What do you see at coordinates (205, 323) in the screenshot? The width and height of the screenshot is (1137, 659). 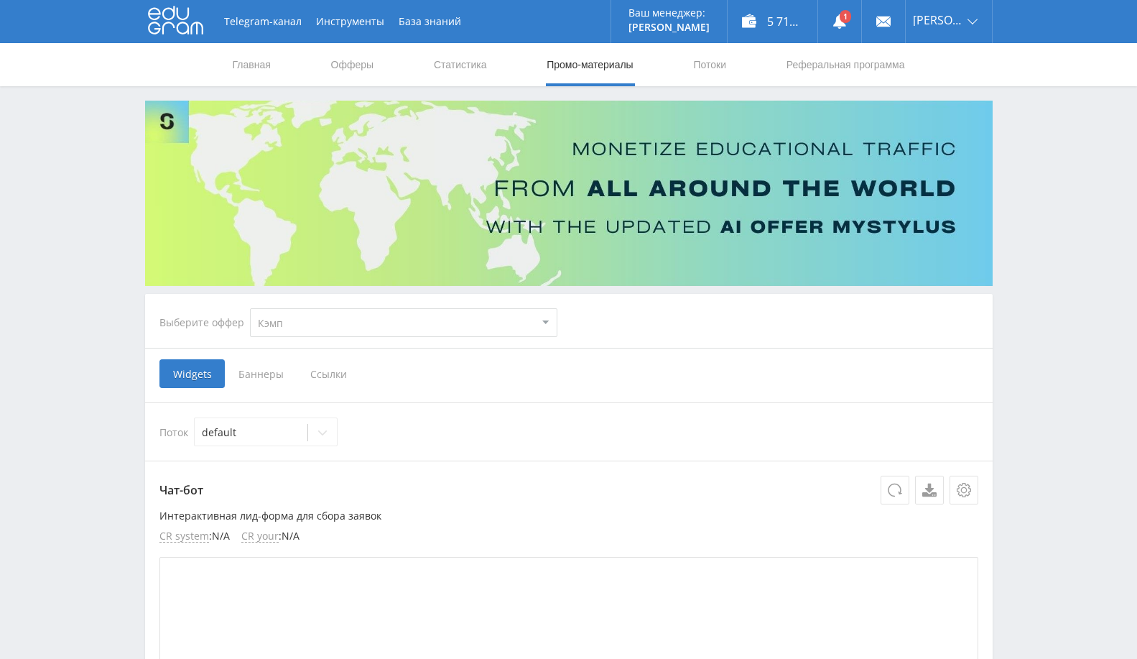 I see `div: Выберите оффер` at bounding box center [205, 323].